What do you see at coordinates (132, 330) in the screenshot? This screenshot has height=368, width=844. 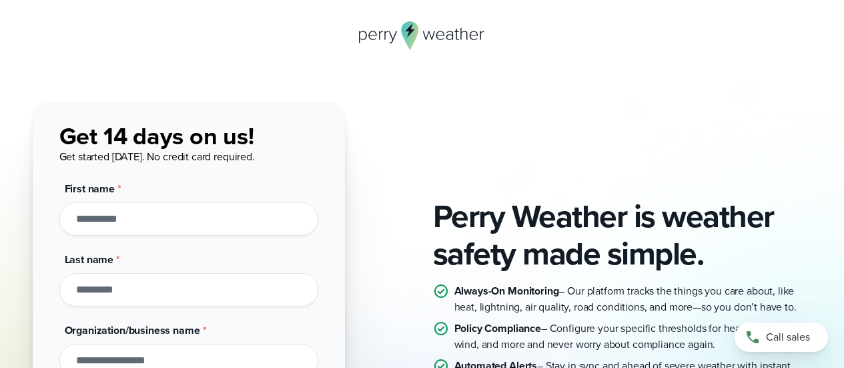 I see `span: Organization/business name` at bounding box center [132, 330].